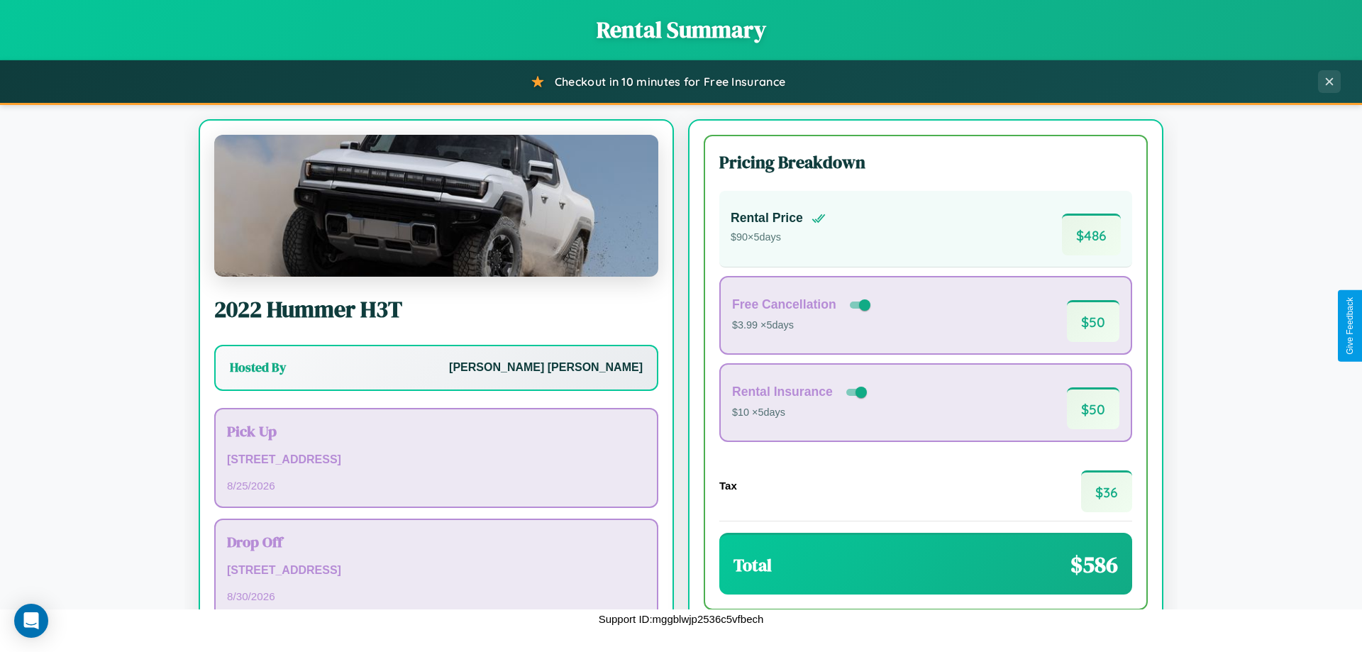  I want to click on span: Checkout in 10 minutes for Free Insurance, so click(670, 82).